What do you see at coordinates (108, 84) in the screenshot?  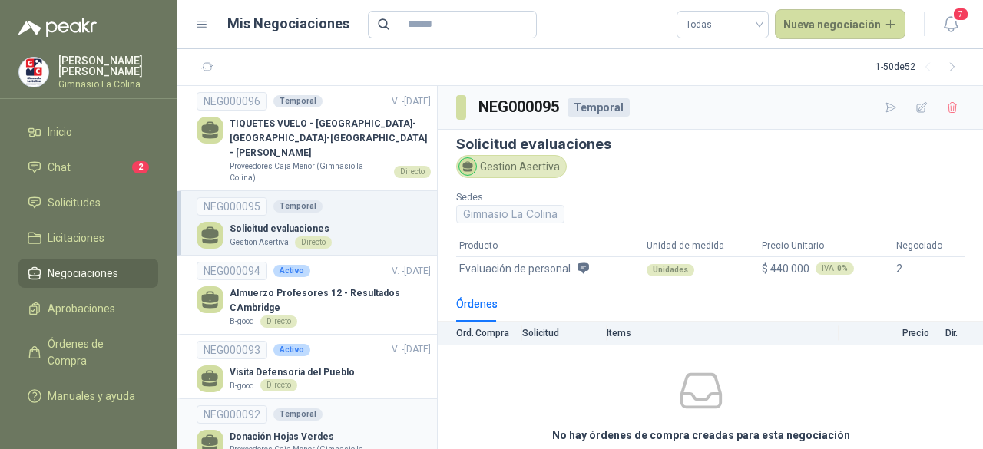 I see `p: Gimnasio La Colina` at bounding box center [108, 84].